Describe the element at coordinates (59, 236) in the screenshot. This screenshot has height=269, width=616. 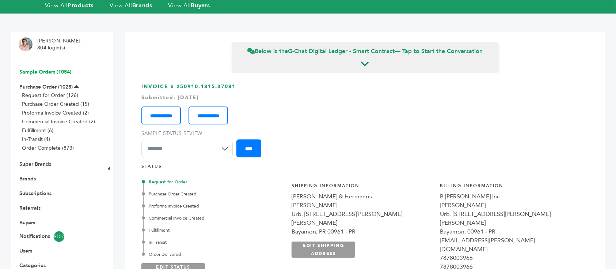
I see `span: 5107` at that location.